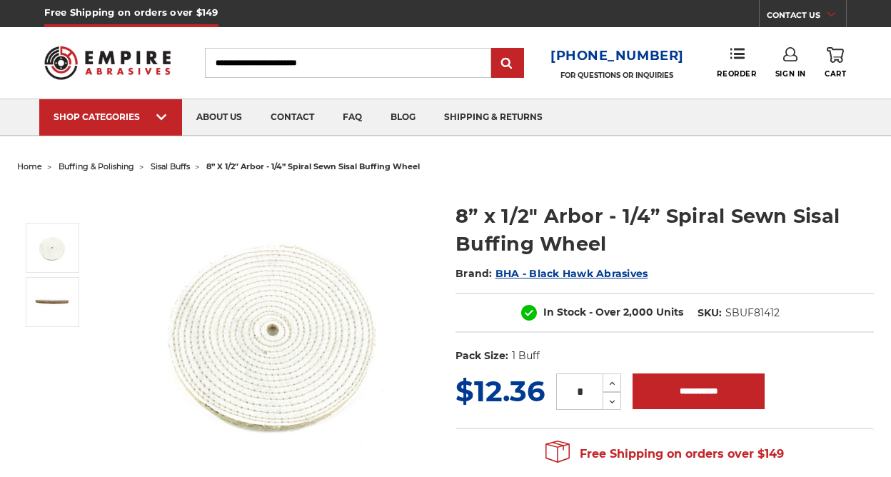 The height and width of the screenshot is (477, 891). I want to click on dd: SBUF81412, so click(752, 313).